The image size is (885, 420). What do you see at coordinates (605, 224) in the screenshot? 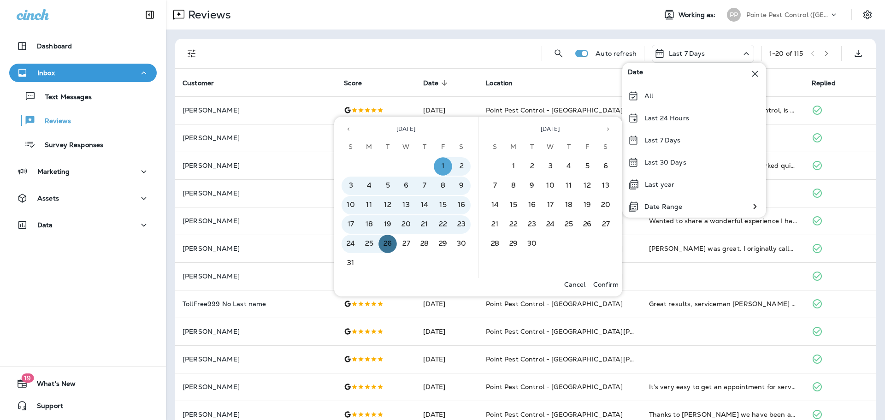
I see `button: 27` at bounding box center [605, 224].